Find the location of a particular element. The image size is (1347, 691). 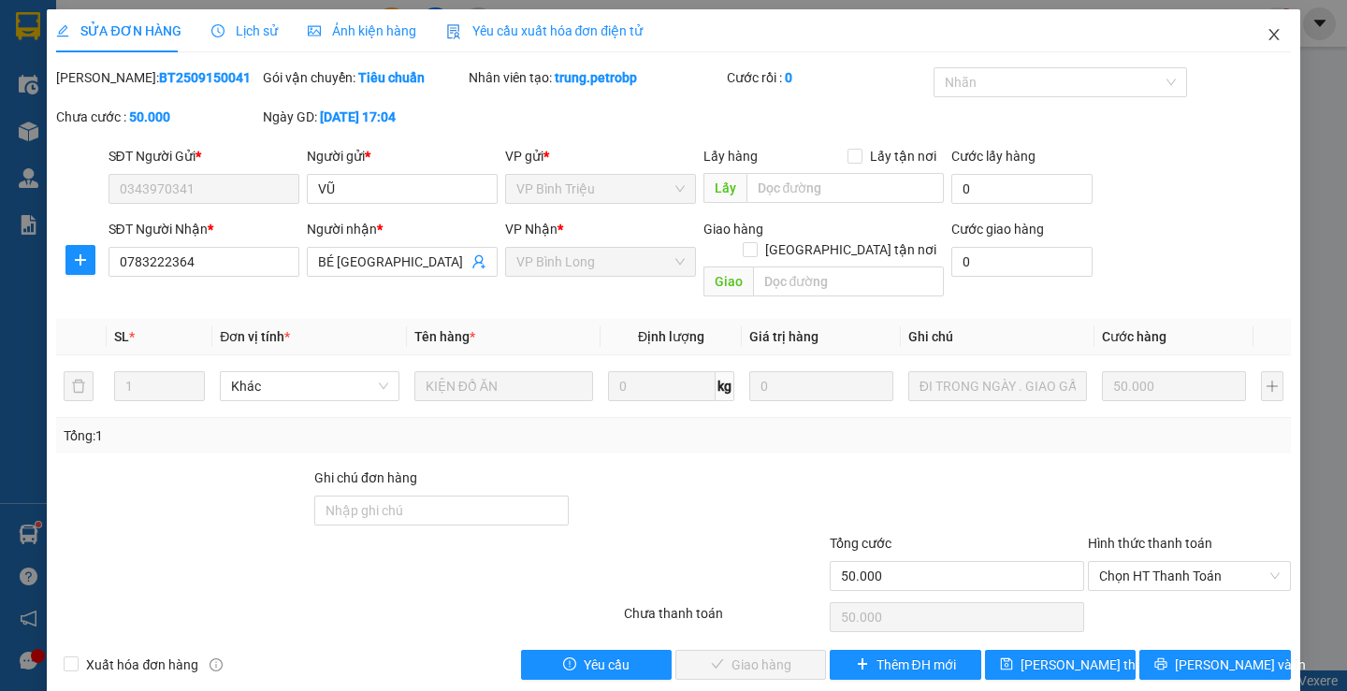

b: 0 is located at coordinates (789, 78).